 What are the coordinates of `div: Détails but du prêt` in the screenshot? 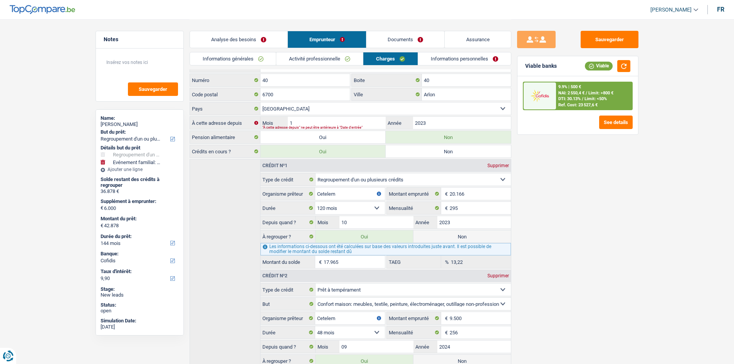 It's located at (140, 148).